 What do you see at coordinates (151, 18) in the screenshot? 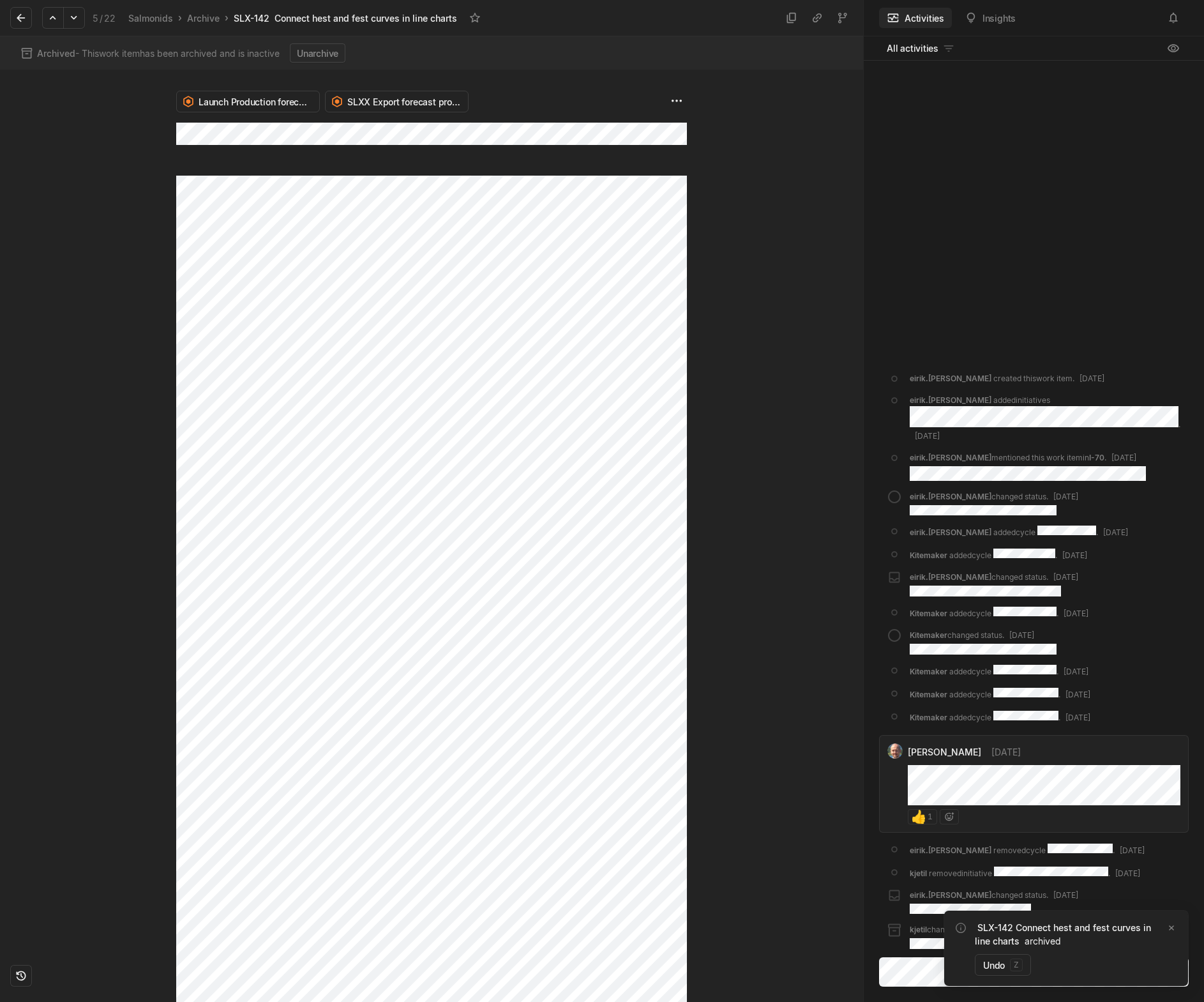
I see `a: Salmonids` at bounding box center [151, 18].